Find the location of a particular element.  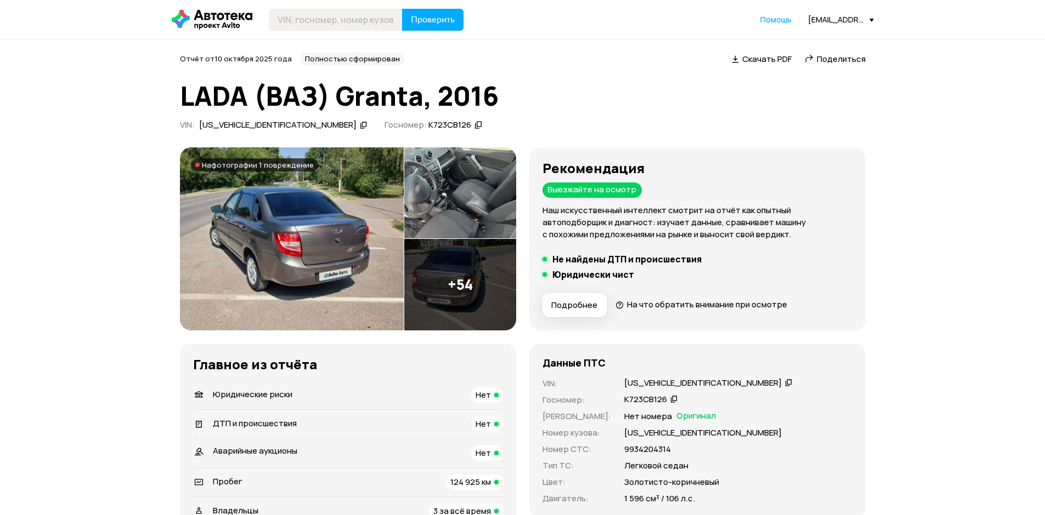

span: Помощь is located at coordinates (775, 19).